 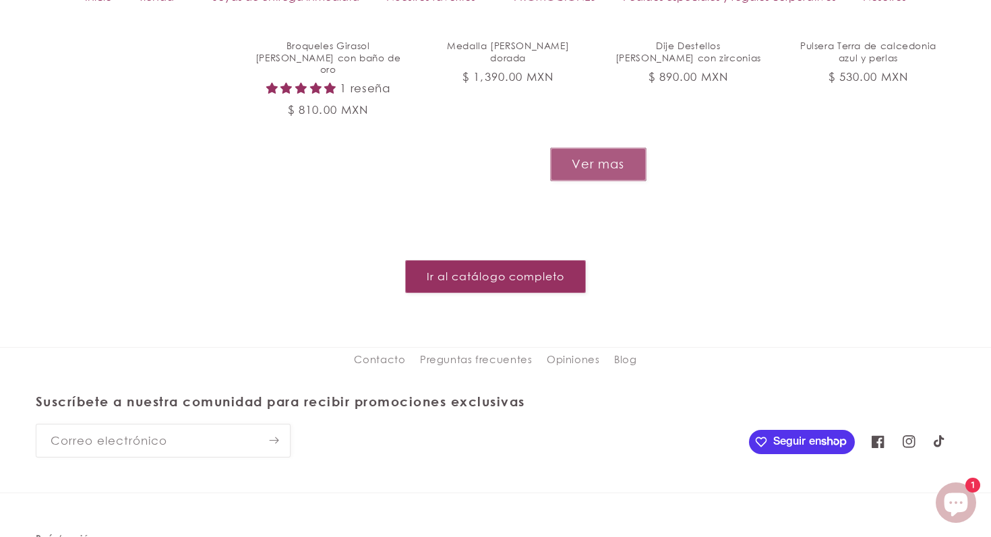 What do you see at coordinates (956, 504) in the screenshot?
I see `inbox-online-store-chat: Chat de la tienda online Shopify` at bounding box center [956, 504].